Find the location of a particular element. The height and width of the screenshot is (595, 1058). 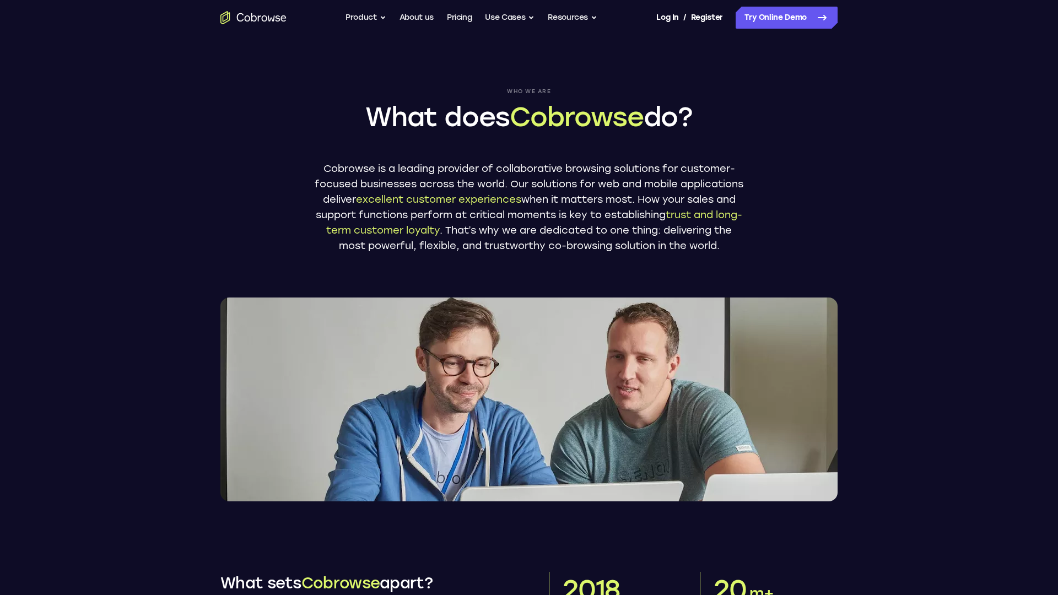

a: Go to the home page is located at coordinates (253, 18).